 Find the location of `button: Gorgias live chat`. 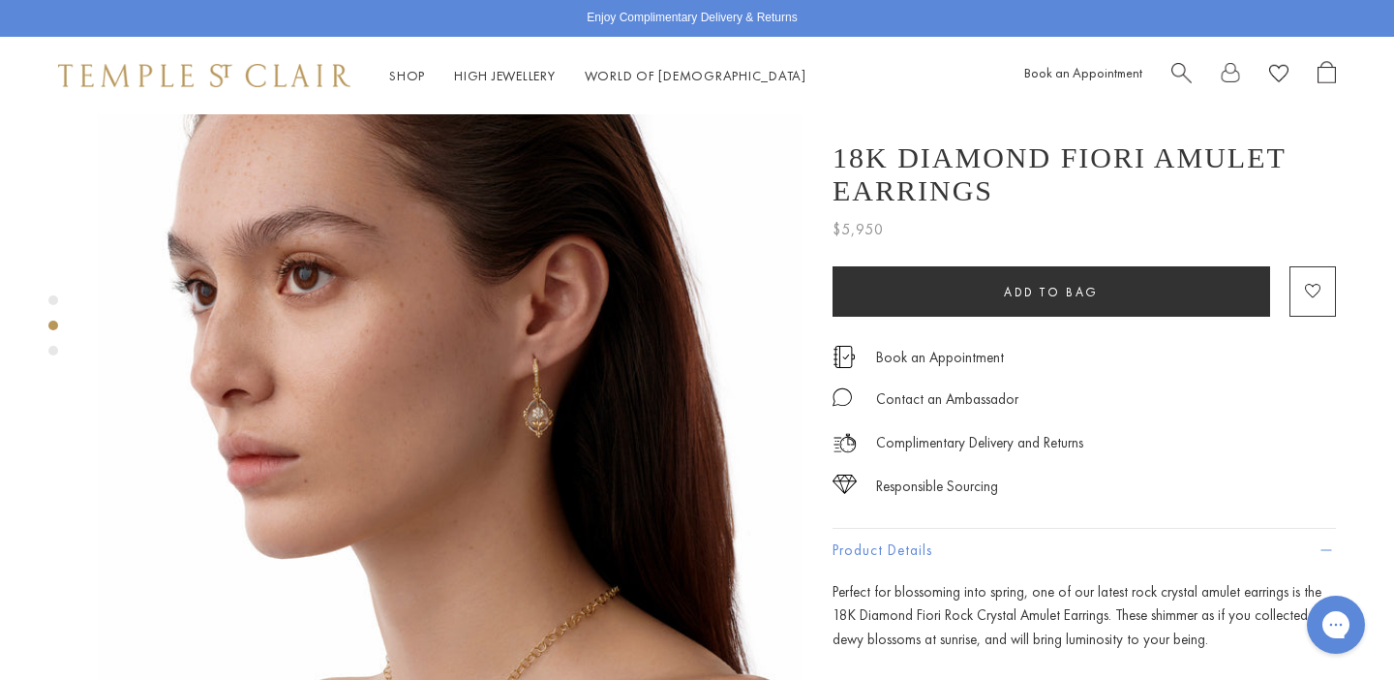

button: Gorgias live chat is located at coordinates (39, 36).